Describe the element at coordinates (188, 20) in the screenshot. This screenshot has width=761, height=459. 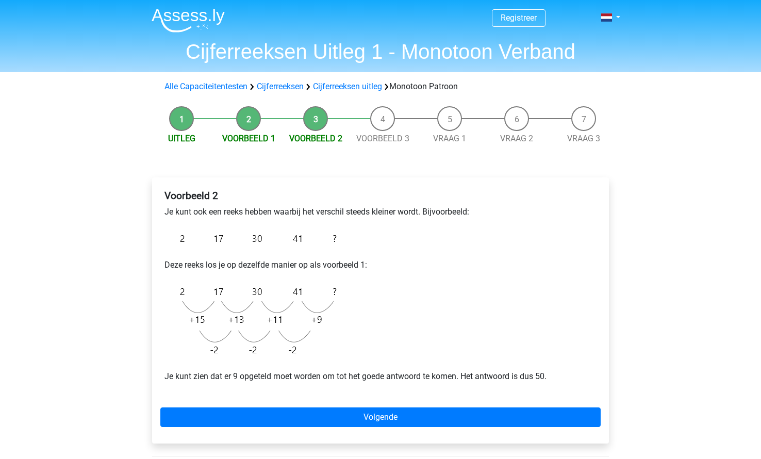
I see `img: Assessly` at that location.